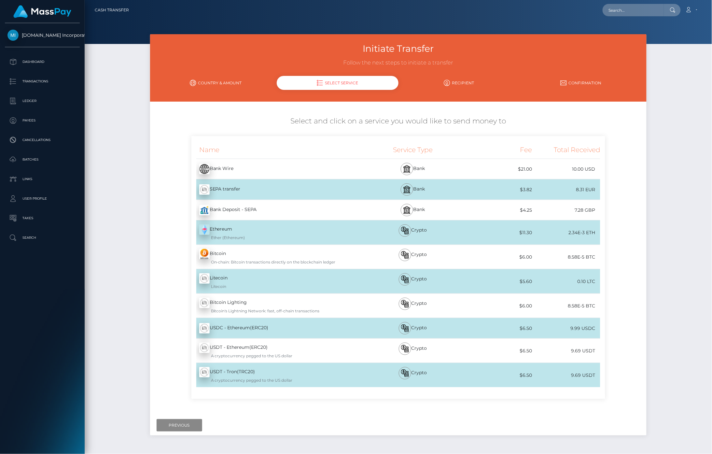  Describe the element at coordinates (216, 83) in the screenshot. I see `a: Country & Amount` at that location.